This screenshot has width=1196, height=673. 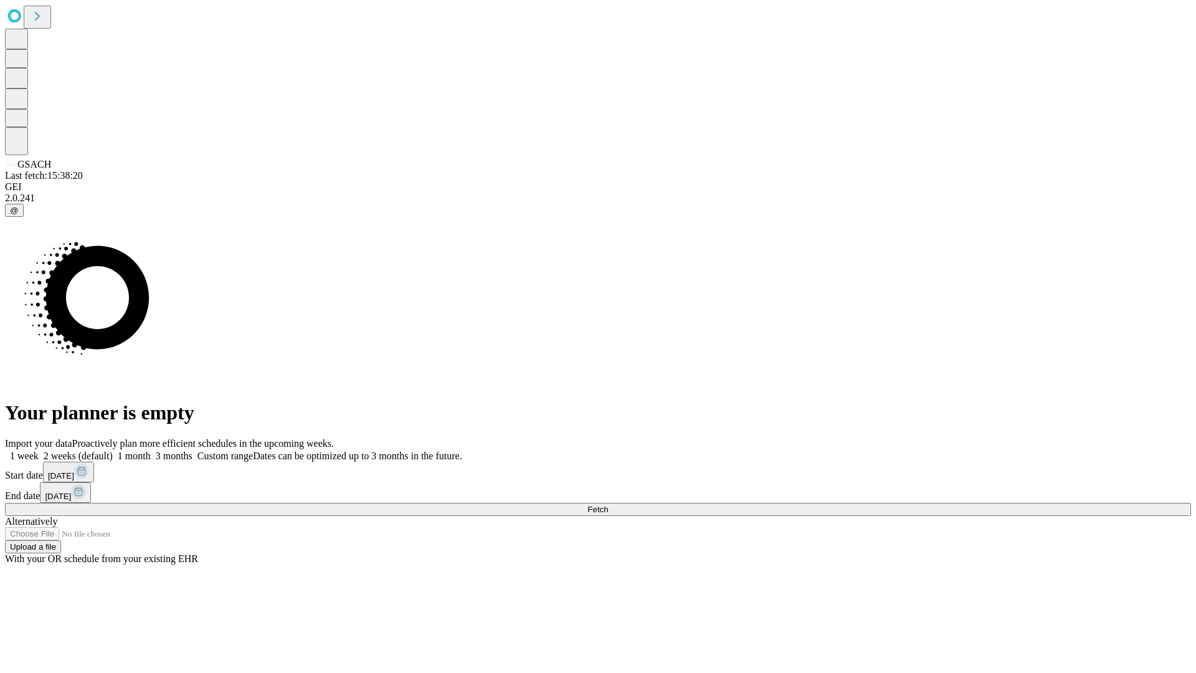 I want to click on button: Upload a file, so click(x=33, y=546).